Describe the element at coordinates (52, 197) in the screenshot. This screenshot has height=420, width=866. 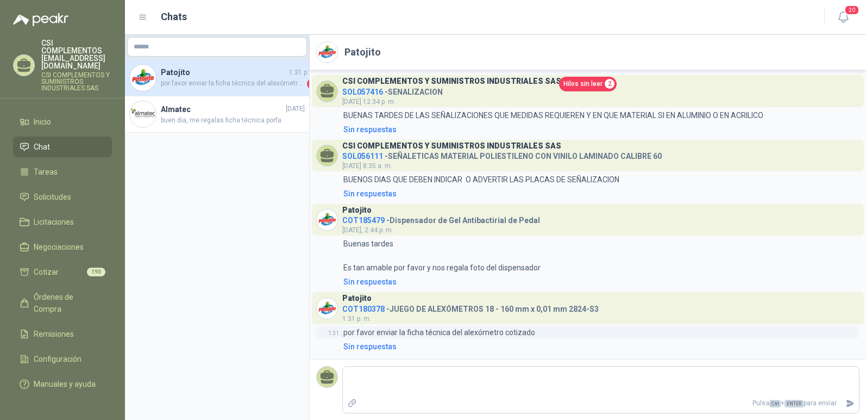
I see `span: Solicitudes` at that location.